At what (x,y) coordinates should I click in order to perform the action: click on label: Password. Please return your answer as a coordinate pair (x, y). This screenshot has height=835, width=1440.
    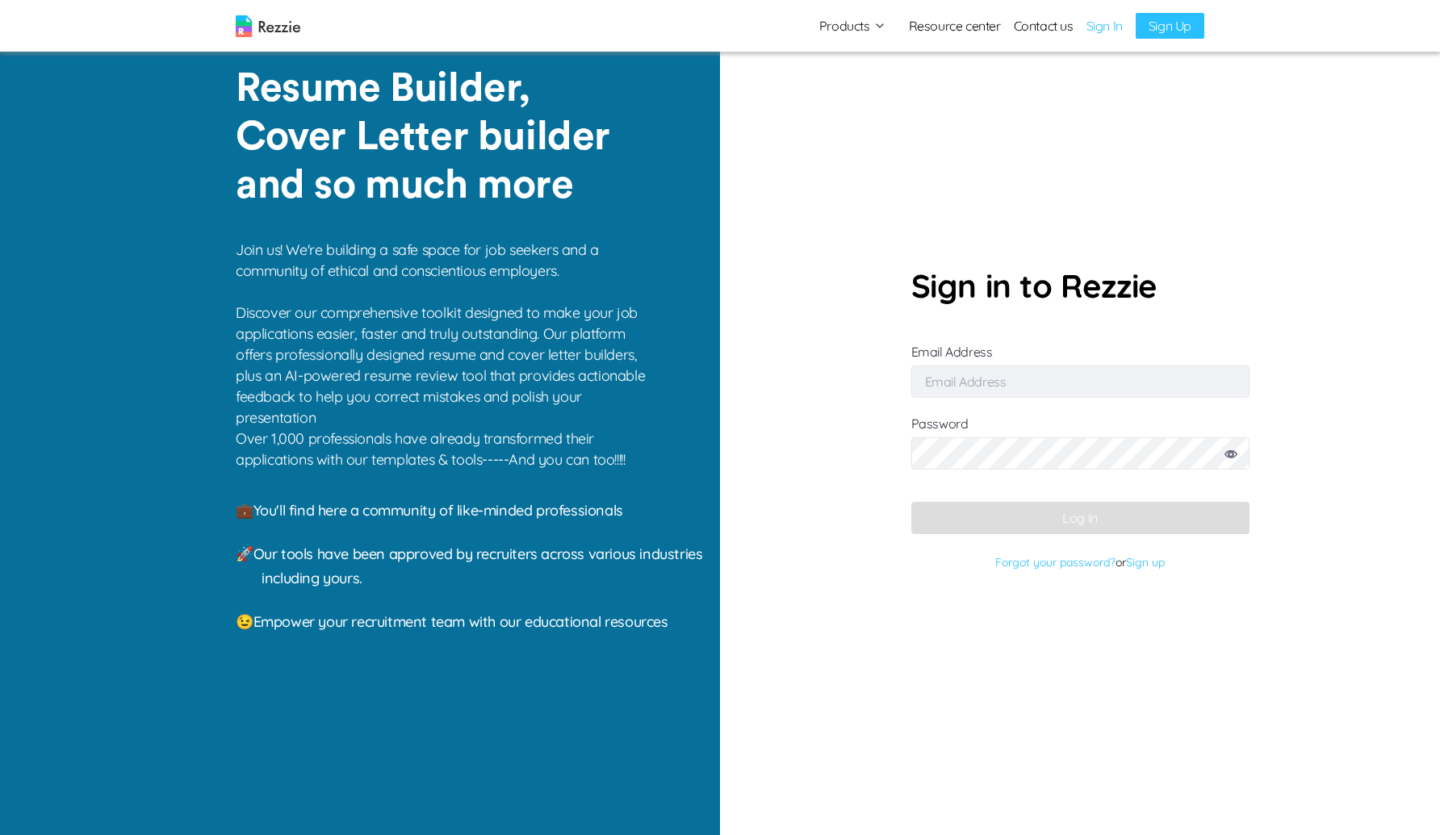
    Looking at the image, I should click on (1080, 450).